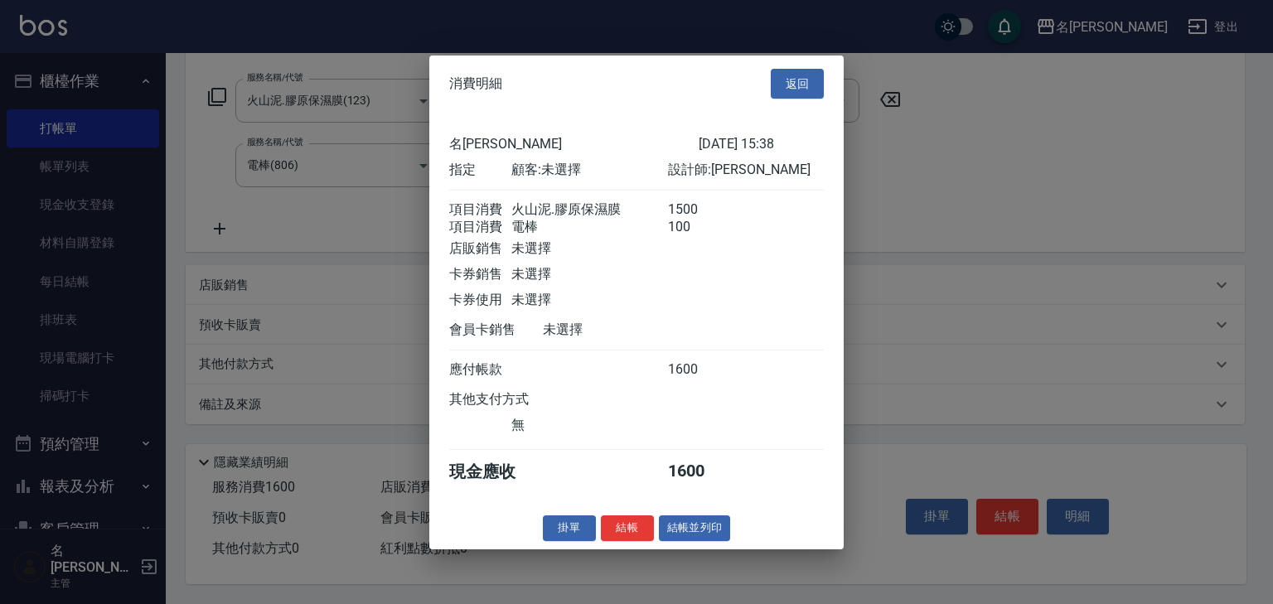 This screenshot has width=1273, height=604. Describe the element at coordinates (699, 210) in the screenshot. I see `div: 1500` at that location.